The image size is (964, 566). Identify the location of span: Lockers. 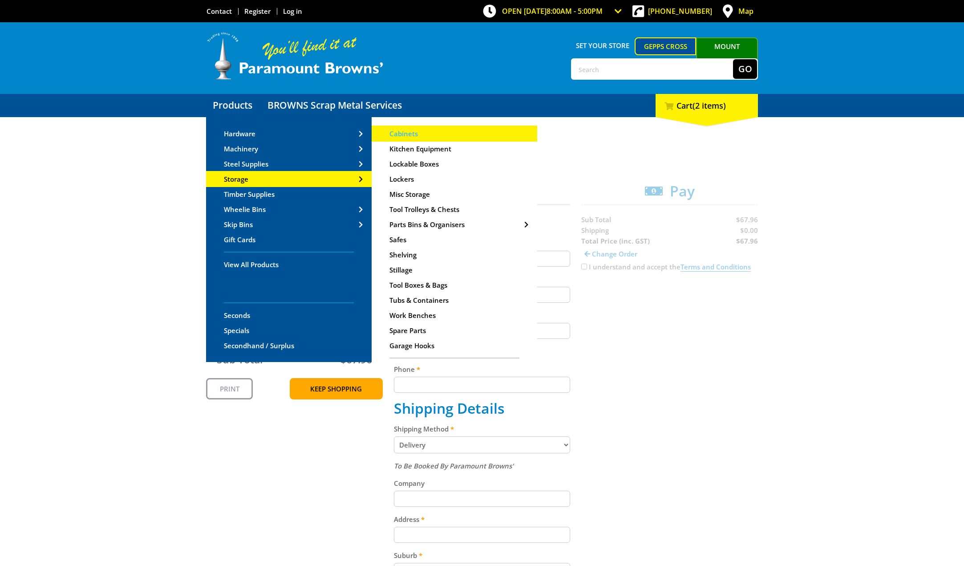
(401, 179).